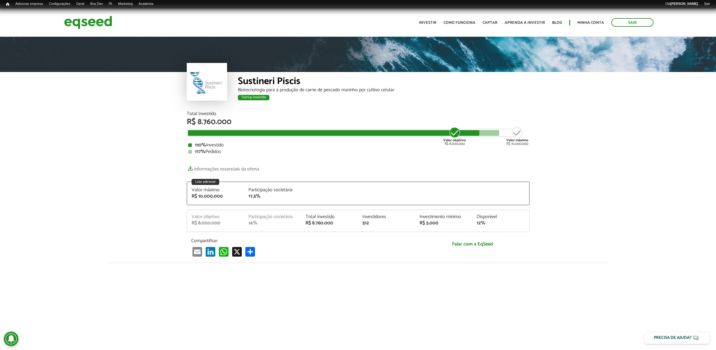 The height and width of the screenshot is (350, 716). What do you see at coordinates (205, 182) in the screenshot?
I see `div: Lote adicional` at bounding box center [205, 182].